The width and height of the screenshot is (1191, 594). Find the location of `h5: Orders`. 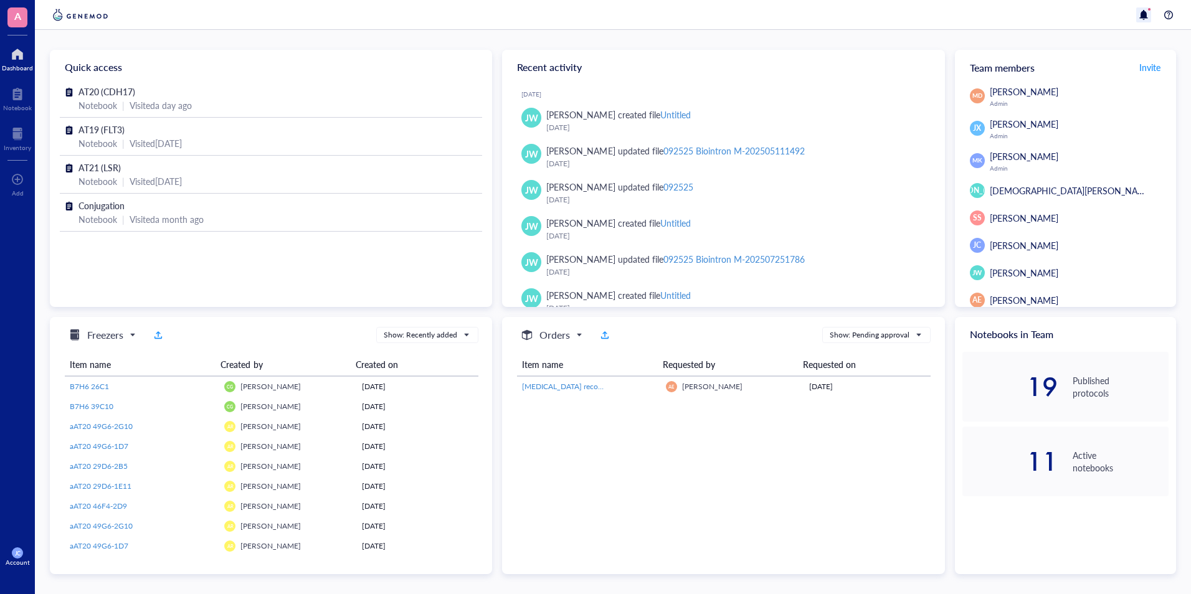

h5: Orders is located at coordinates (554, 335).